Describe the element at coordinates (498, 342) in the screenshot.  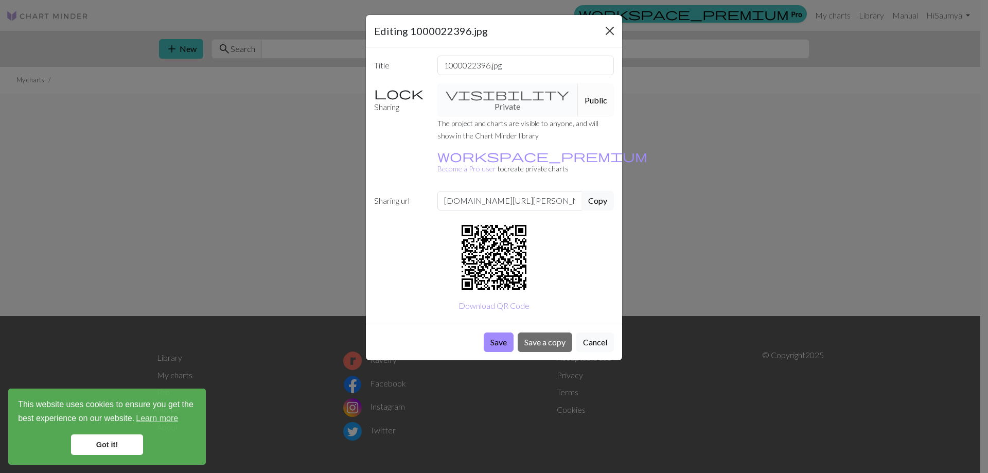
I see `button: Save` at that location.